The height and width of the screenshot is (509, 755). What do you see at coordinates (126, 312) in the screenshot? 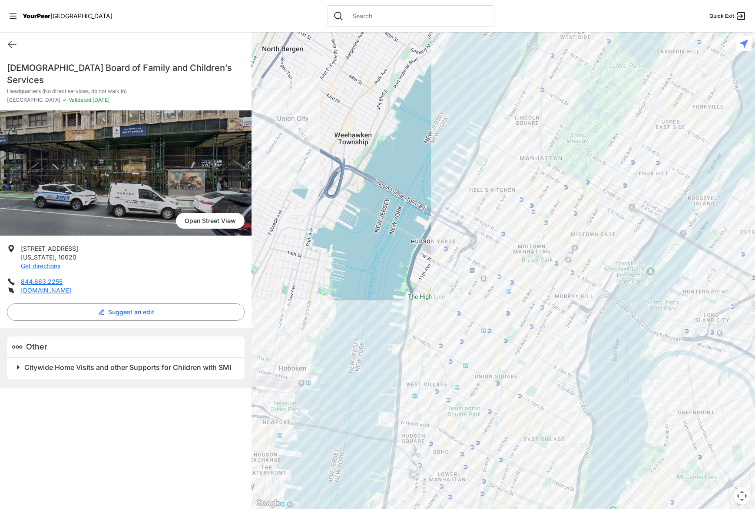
I see `button: Suggest an edit` at bounding box center [126, 312].